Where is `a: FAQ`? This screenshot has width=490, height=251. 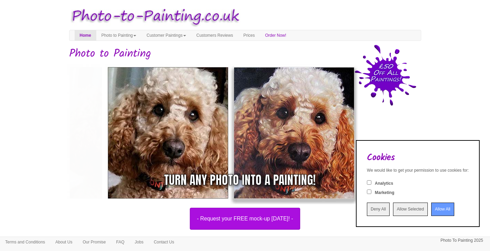 a: FAQ is located at coordinates (120, 242).